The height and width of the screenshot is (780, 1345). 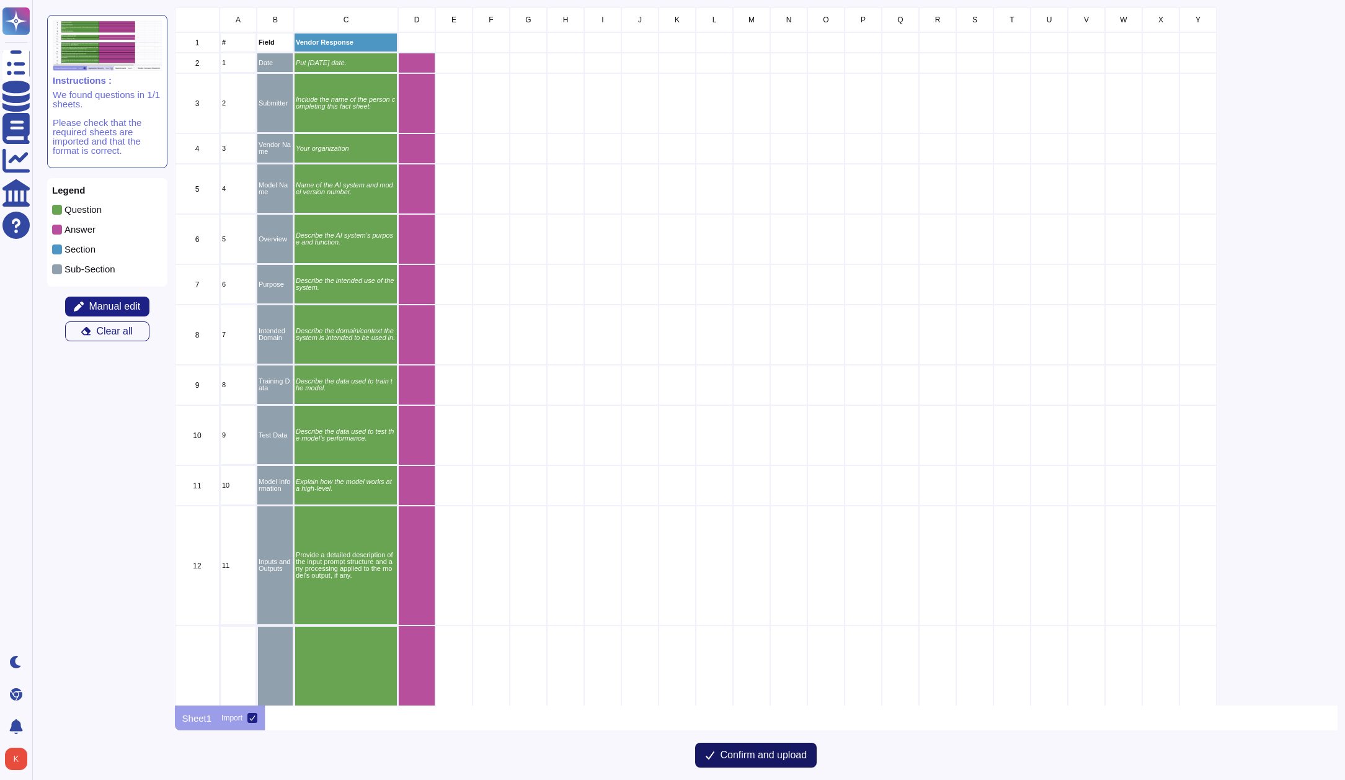 What do you see at coordinates (197, 485) in the screenshot?
I see `div: 11` at bounding box center [197, 485].